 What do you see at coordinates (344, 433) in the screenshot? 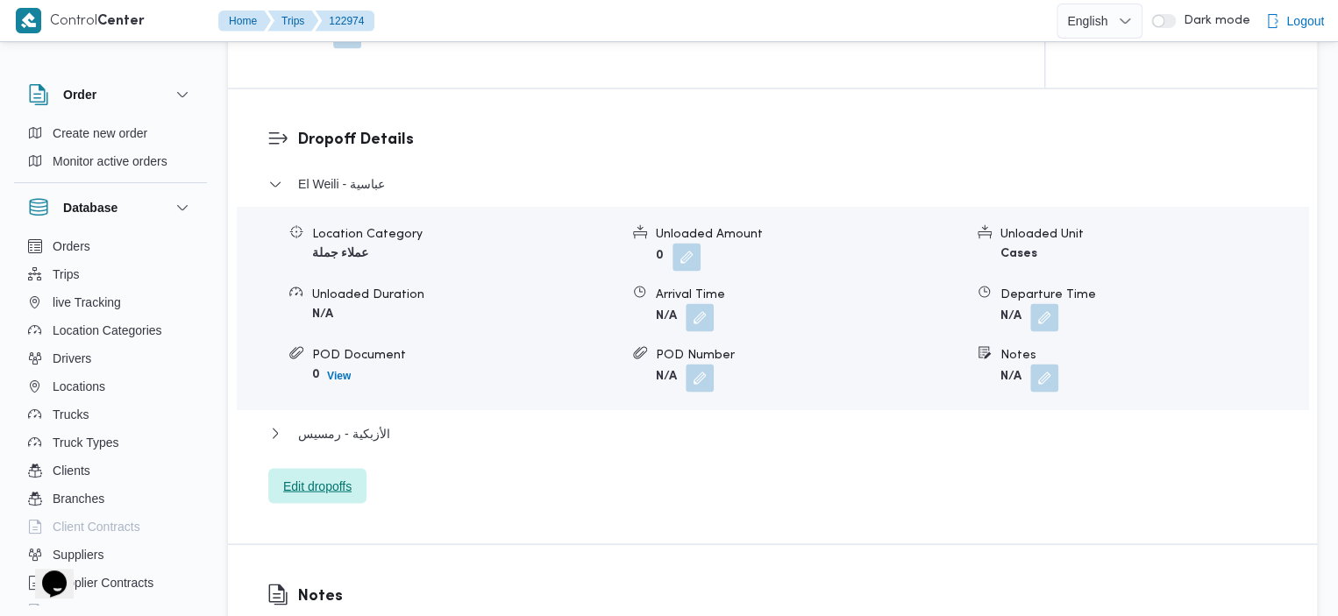
I see `span: الأزبكية - رمسيس` at bounding box center [344, 433].